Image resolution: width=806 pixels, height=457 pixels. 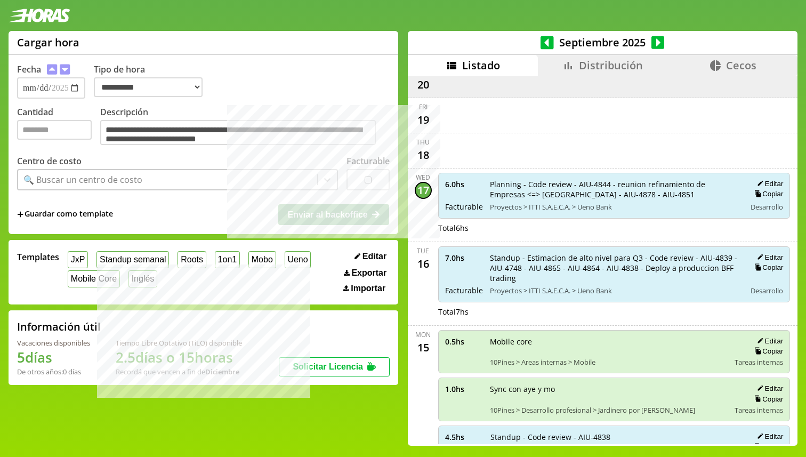 What do you see at coordinates (614, 311) in the screenshot?
I see `div: Total 7 hs` at bounding box center [614, 311].